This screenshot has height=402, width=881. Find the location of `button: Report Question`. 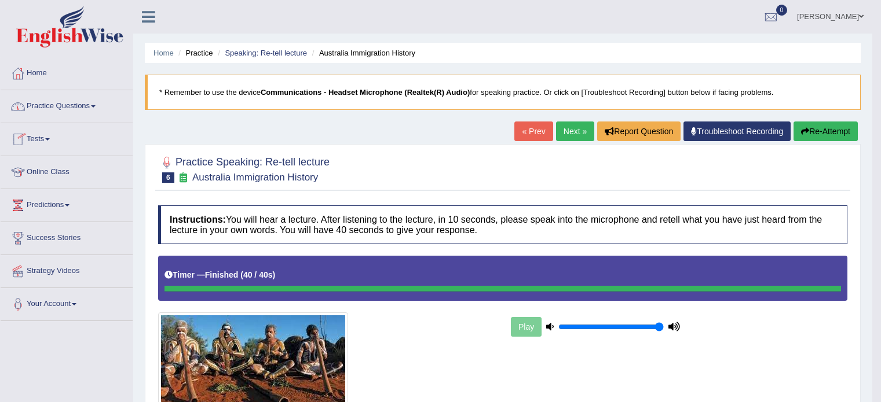

button: Report Question is located at coordinates (639, 131).